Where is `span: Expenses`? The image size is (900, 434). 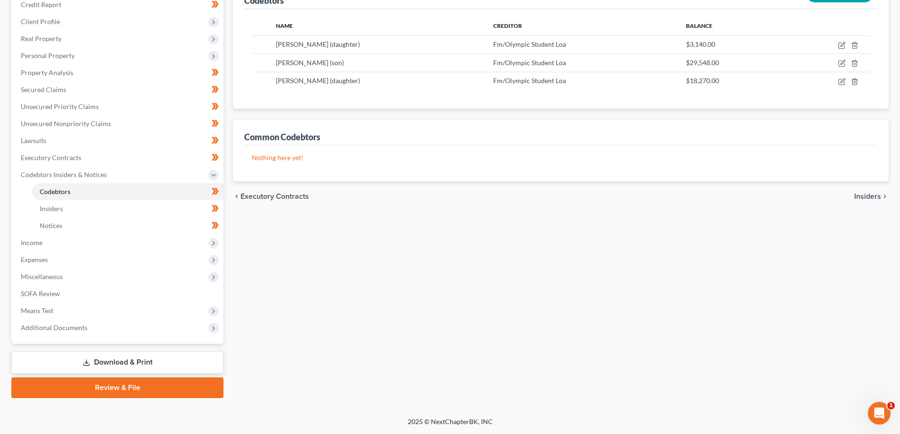 span: Expenses is located at coordinates (34, 259).